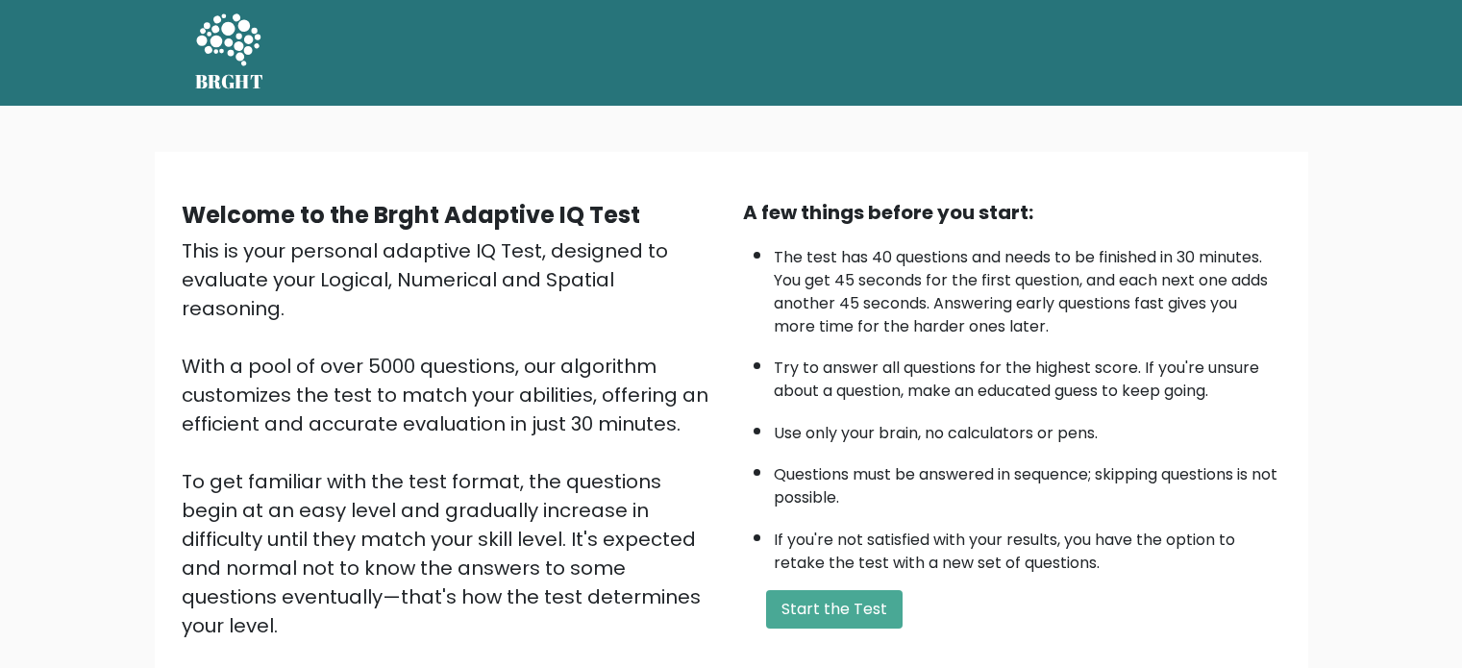 This screenshot has height=668, width=1462. What do you see at coordinates (1027, 429) in the screenshot?
I see `li: Use only your brain, no calculators or pens.` at bounding box center [1027, 429].